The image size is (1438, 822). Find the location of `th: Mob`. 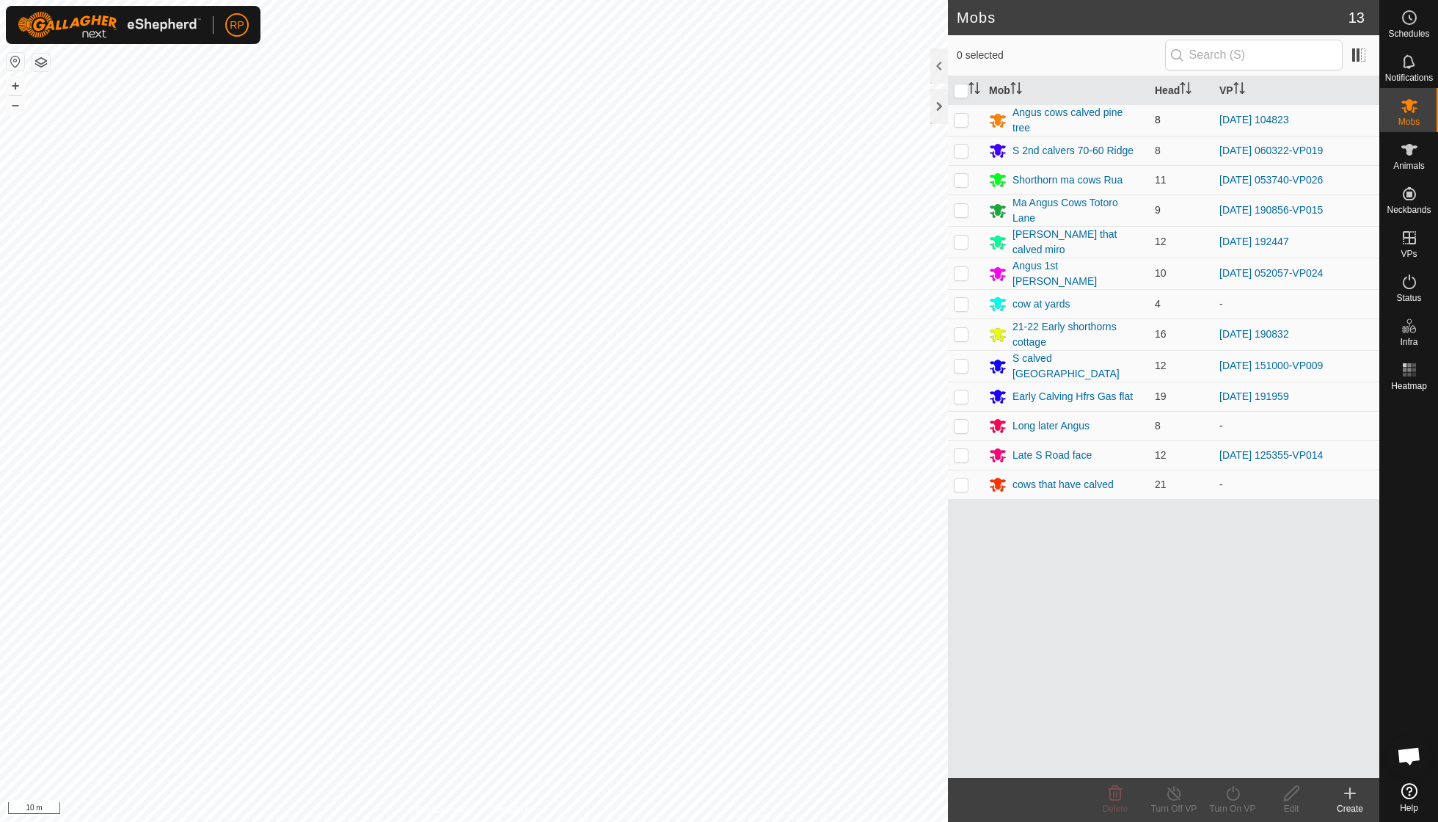

th: Mob is located at coordinates (1066, 90).